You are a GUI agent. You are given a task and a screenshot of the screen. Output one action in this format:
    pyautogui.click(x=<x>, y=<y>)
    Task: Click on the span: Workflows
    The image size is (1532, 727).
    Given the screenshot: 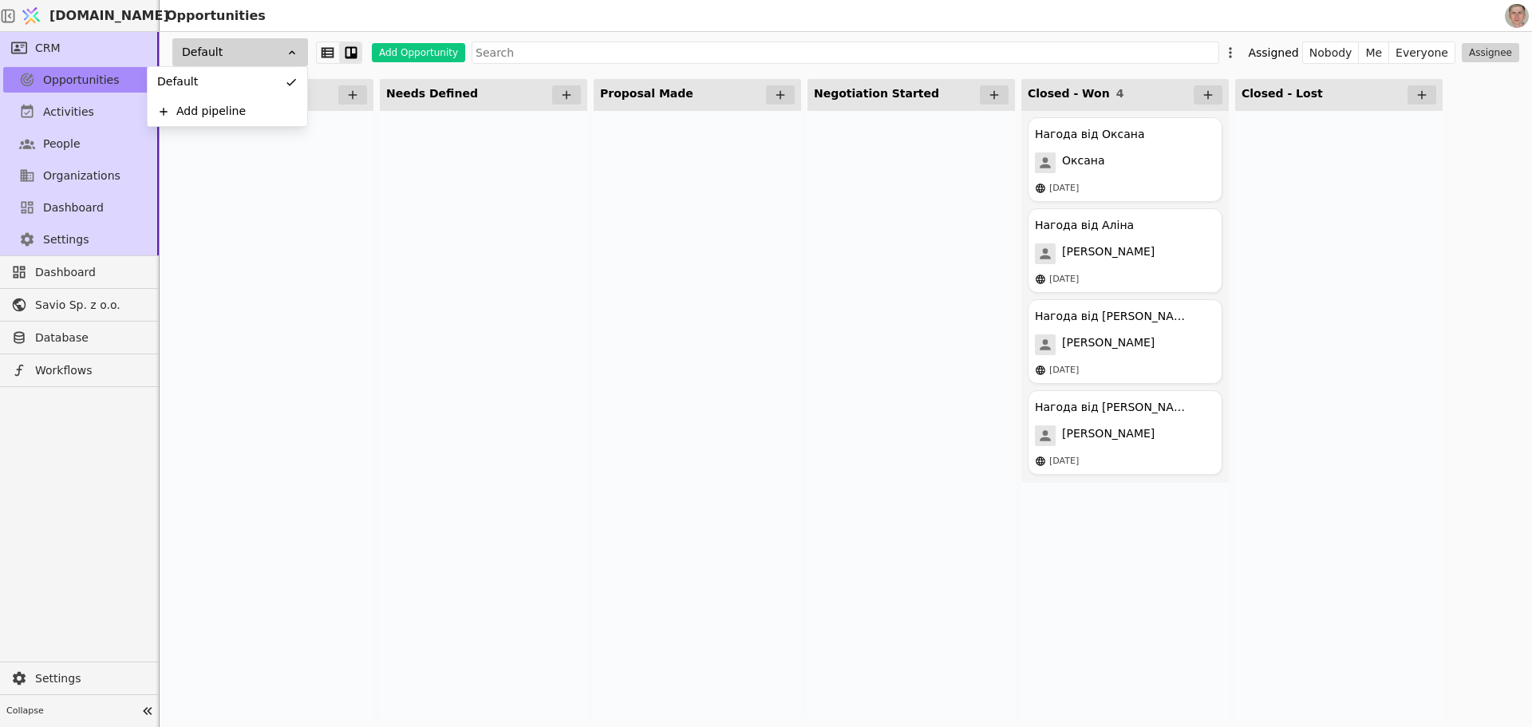 What is the action you would take?
    pyautogui.click(x=90, y=370)
    